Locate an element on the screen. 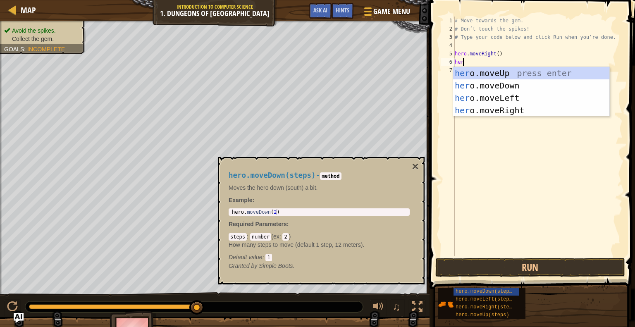 This screenshot has height=327, width=635. span: Avoid the spikes. is located at coordinates (34, 31).